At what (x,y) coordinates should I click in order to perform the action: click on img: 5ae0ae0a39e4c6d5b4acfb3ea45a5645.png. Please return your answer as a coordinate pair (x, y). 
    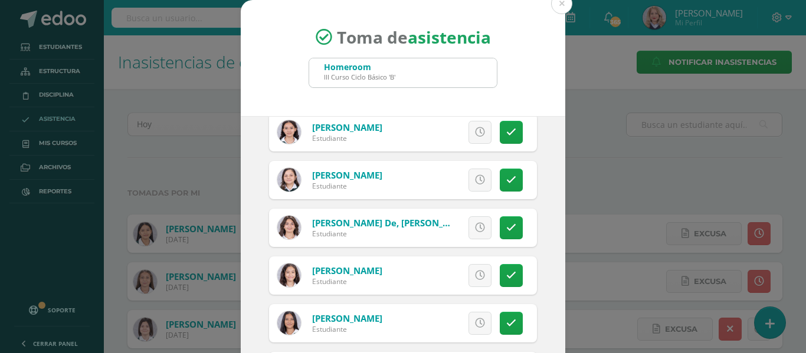
    Looking at the image, I should click on (289, 323).